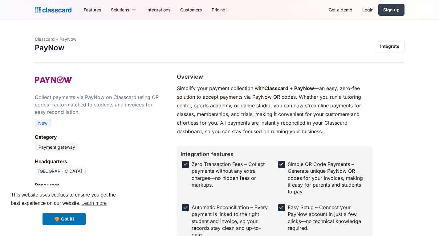  What do you see at coordinates (231, 175) in the screenshot?
I see `div: Zero Transaction Fees – Collect payments without any extra charges—no hidden fees or markups.` at bounding box center [231, 175].